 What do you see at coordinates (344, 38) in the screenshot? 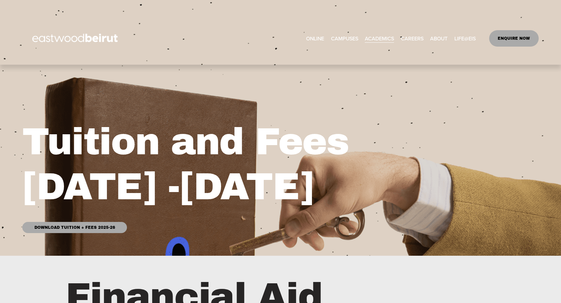
I see `span: CAMPUSES` at bounding box center [344, 38].